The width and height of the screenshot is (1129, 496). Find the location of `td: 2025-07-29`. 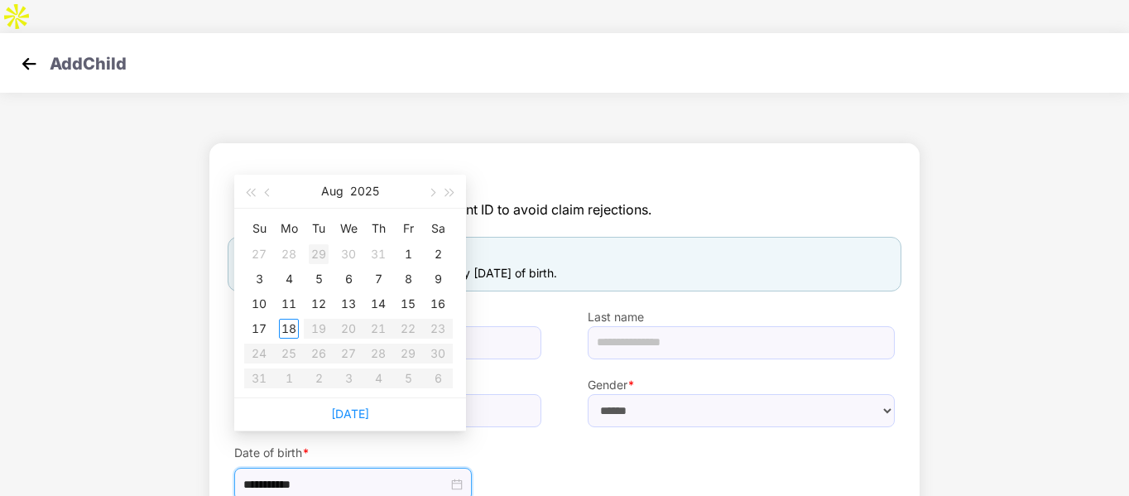

td: 2025-07-29 is located at coordinates (319, 254).